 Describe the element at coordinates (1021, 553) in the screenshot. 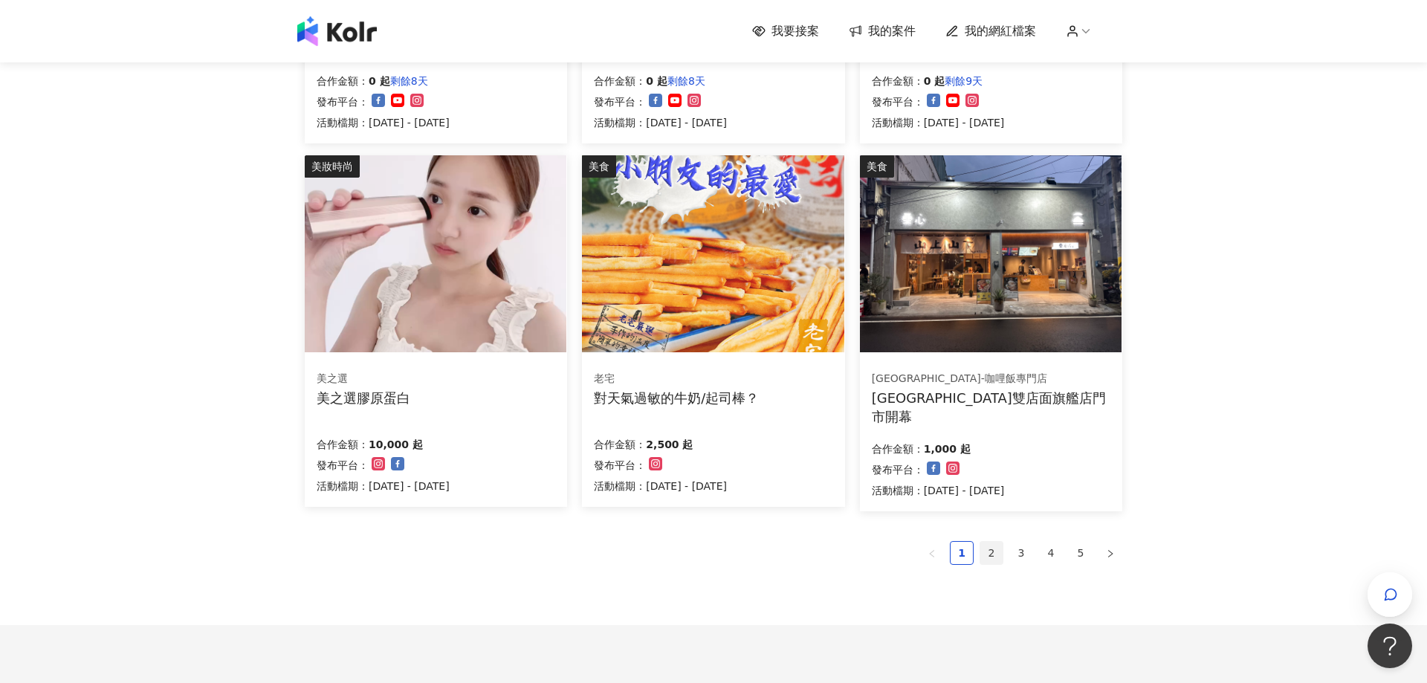

I see `a: 3` at that location.